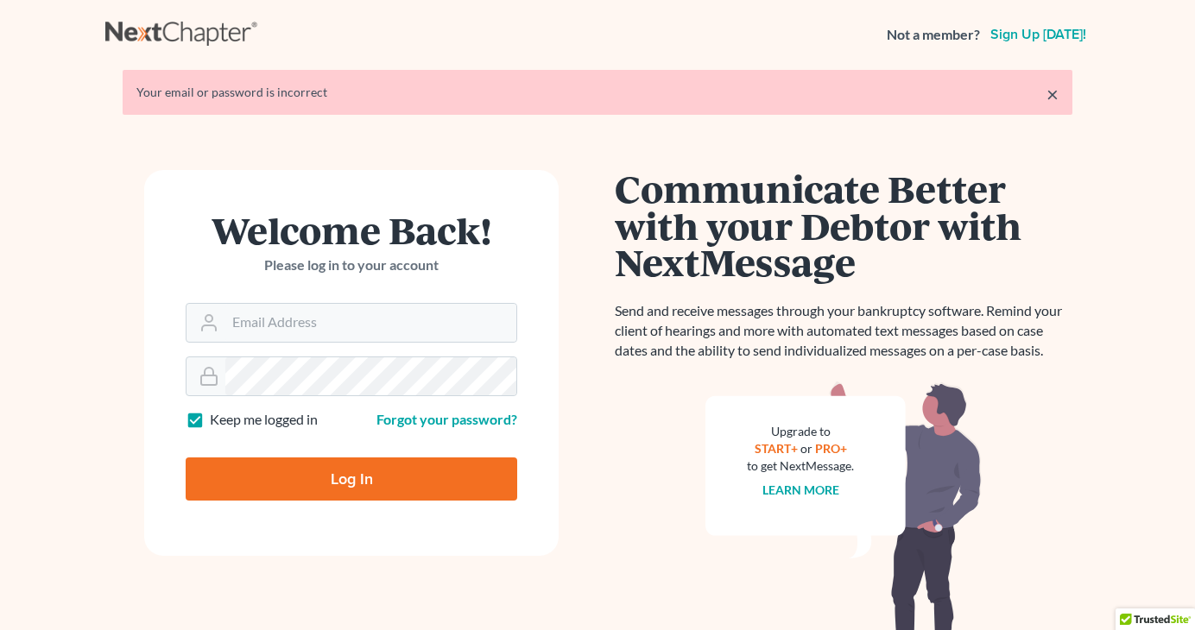 The width and height of the screenshot is (1195, 630). What do you see at coordinates (351, 479) in the screenshot?
I see `input: Log In` at bounding box center [351, 479].